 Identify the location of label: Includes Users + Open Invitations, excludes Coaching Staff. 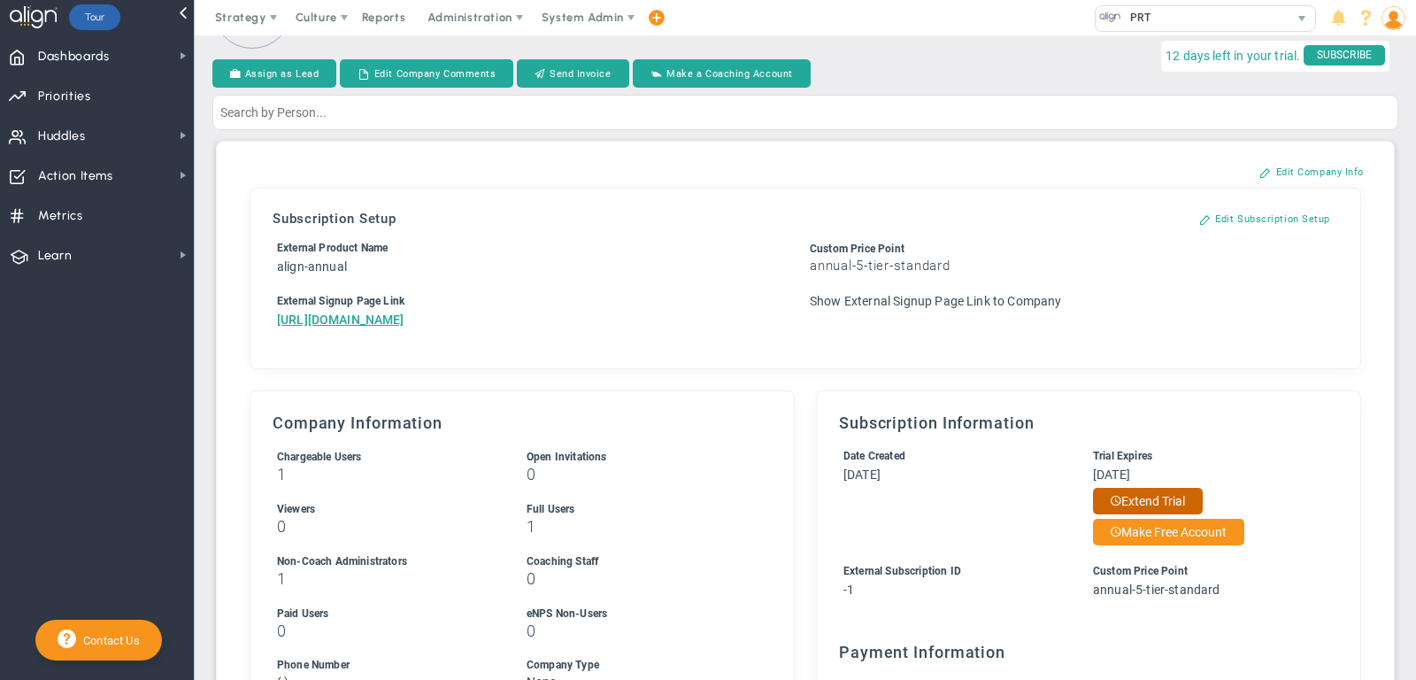
(320, 456).